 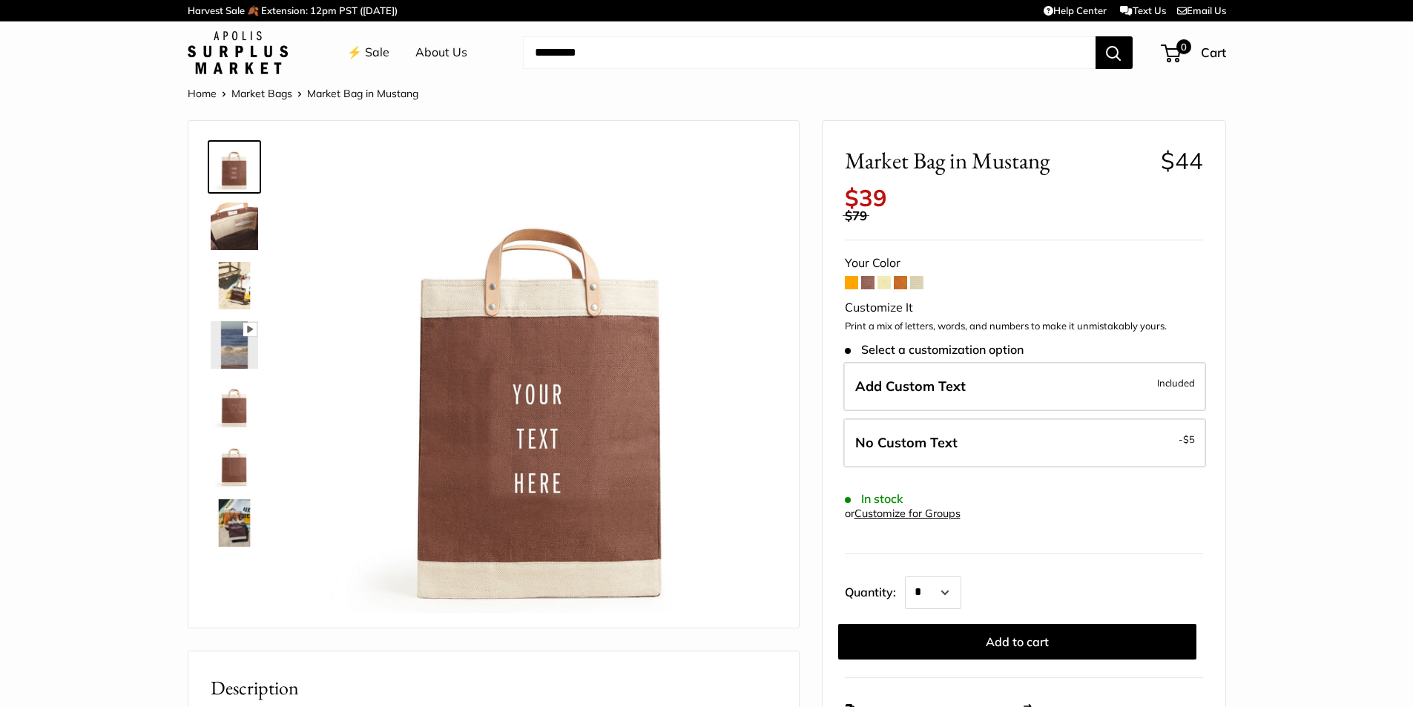 What do you see at coordinates (368, 53) in the screenshot?
I see `a: ⚡️ Sale` at bounding box center [368, 53].